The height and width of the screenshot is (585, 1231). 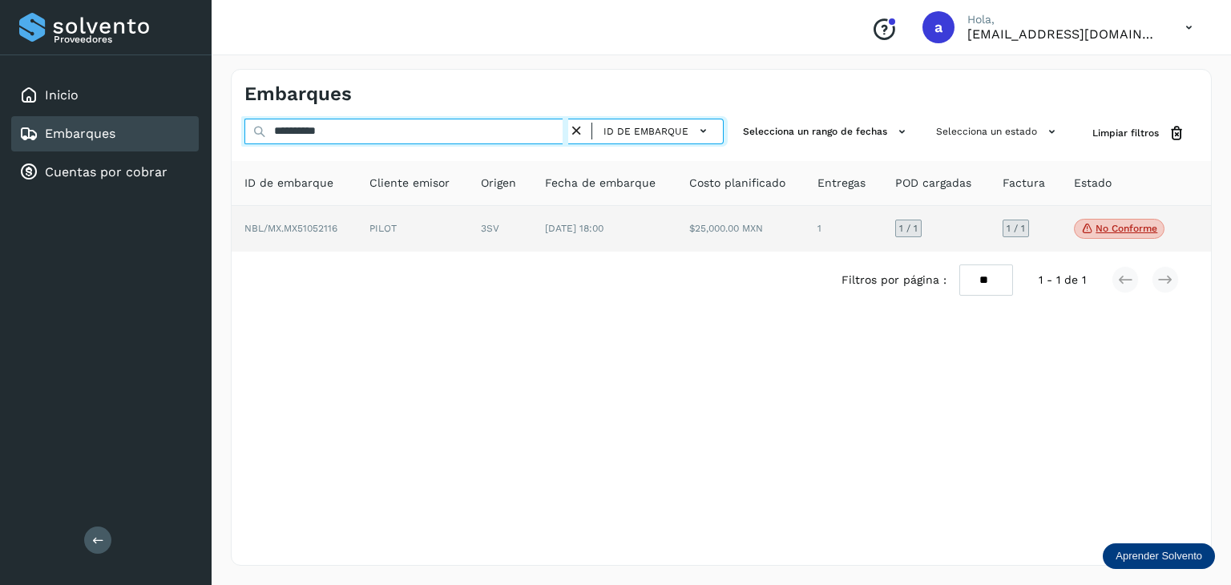 I want to click on div: Cuentas por cobrar, so click(x=105, y=172).